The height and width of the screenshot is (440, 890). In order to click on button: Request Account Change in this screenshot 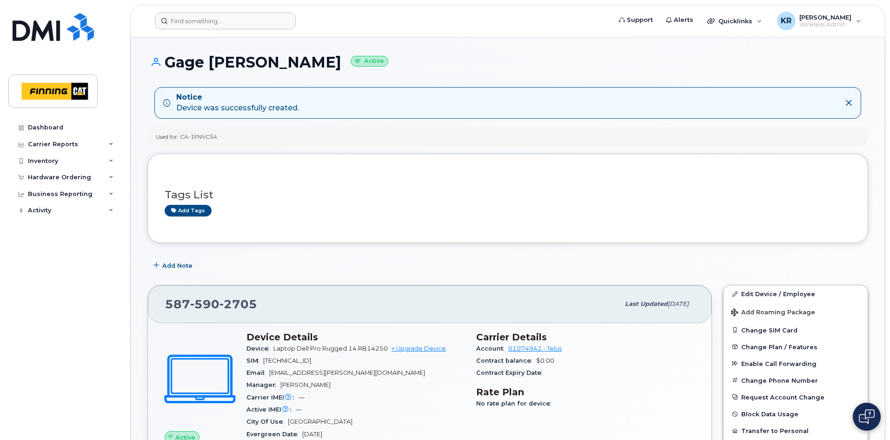, I will do `click(796, 397)`.